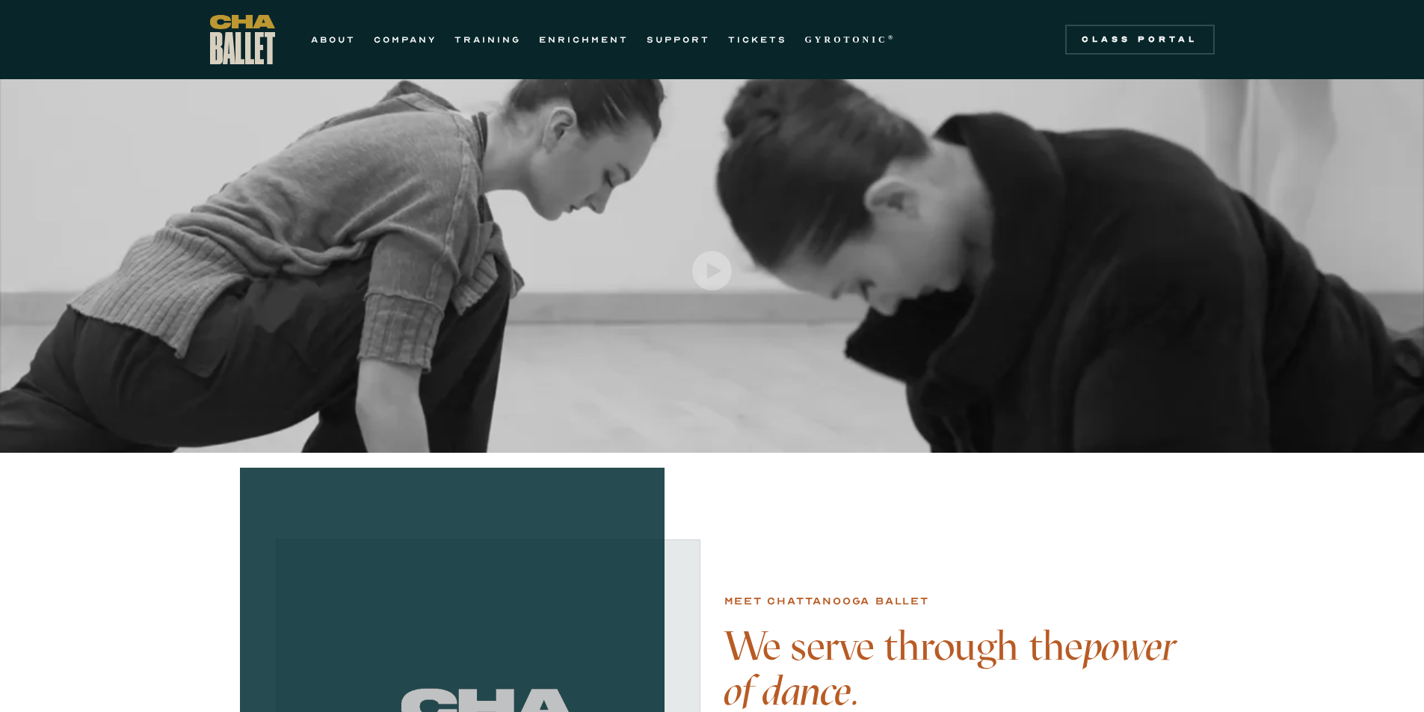  Describe the element at coordinates (487, 40) in the screenshot. I see `a: TRAINING` at that location.